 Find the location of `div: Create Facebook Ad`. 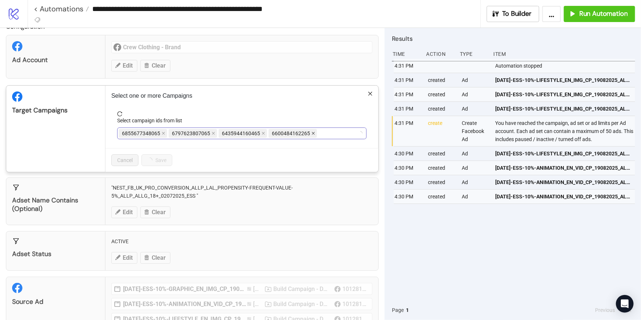

div: Create Facebook Ad is located at coordinates (475, 131).